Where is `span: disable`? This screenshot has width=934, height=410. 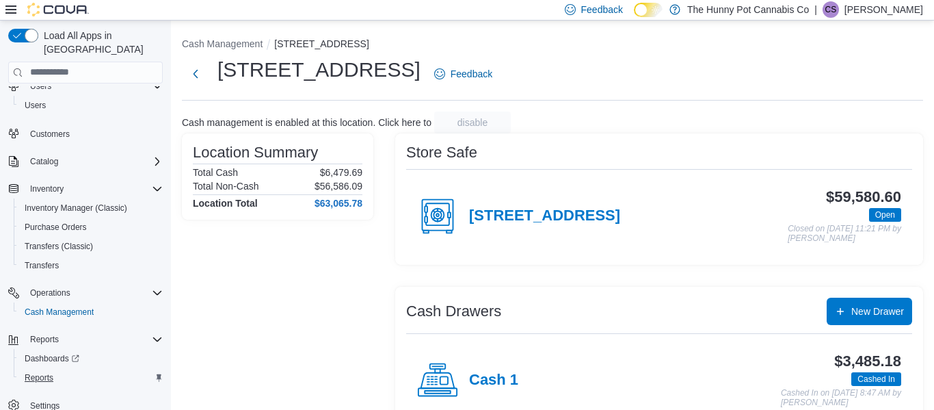 span: disable is located at coordinates (472, 122).